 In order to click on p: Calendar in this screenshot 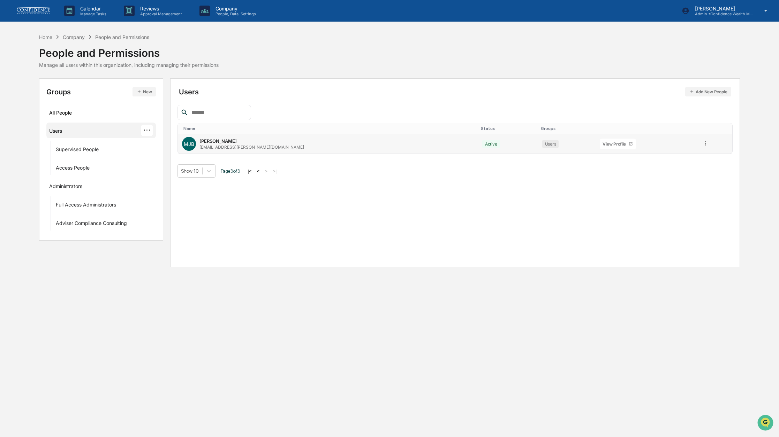, I will do `click(92, 8)`.